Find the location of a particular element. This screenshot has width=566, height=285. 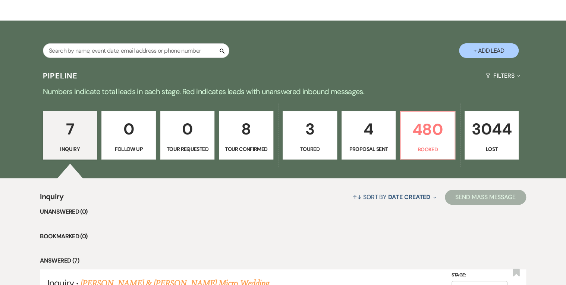

a: 8Tour Confirmed is located at coordinates (246, 135).